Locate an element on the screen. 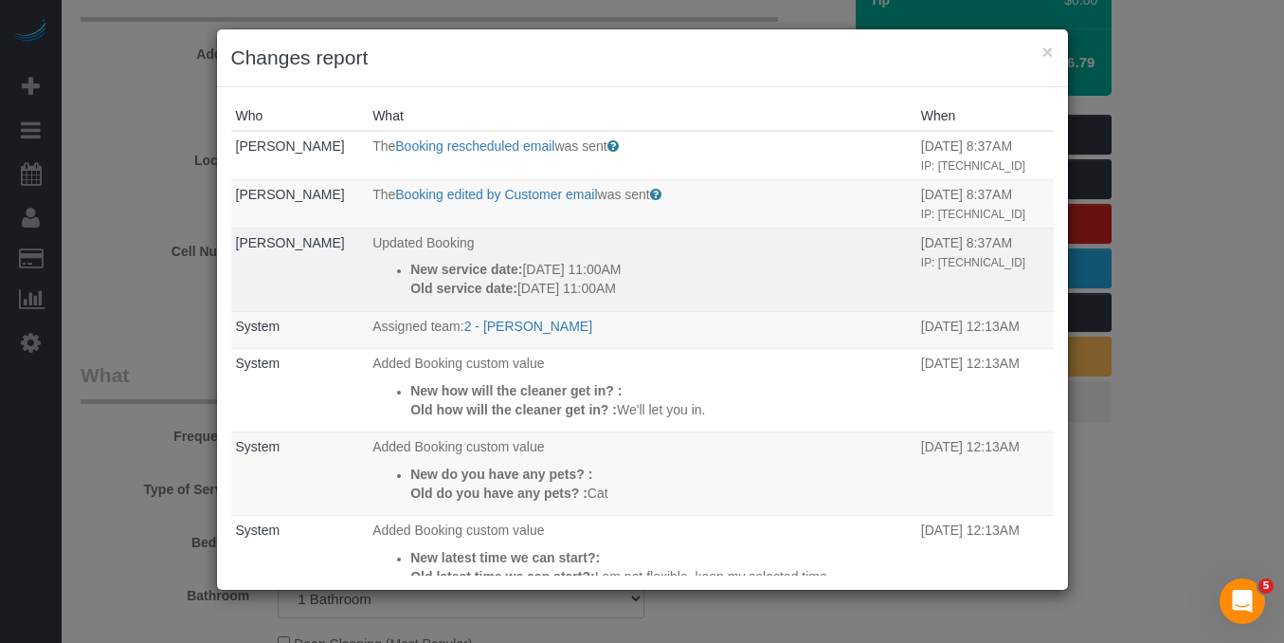 This screenshot has width=1284, height=643. span: Assigned team: is located at coordinates (418, 326).